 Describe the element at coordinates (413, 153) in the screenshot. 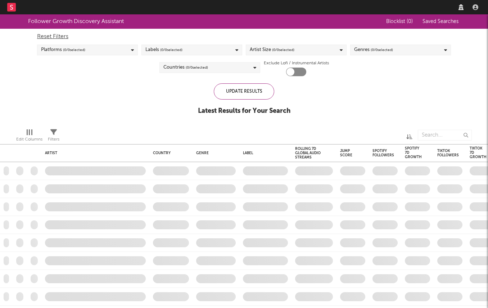

I see `div: Spotify 7D Growth` at that location.